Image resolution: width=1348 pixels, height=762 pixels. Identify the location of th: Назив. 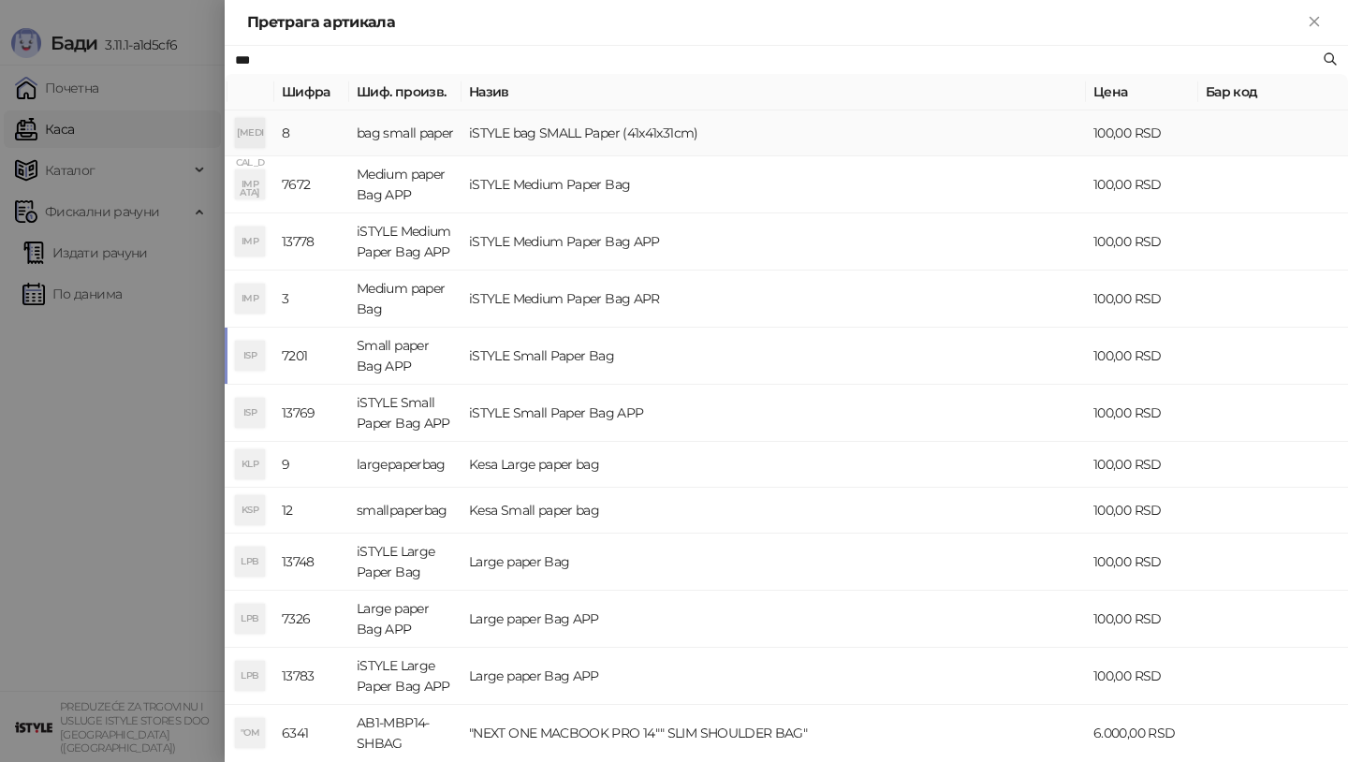
(773, 92).